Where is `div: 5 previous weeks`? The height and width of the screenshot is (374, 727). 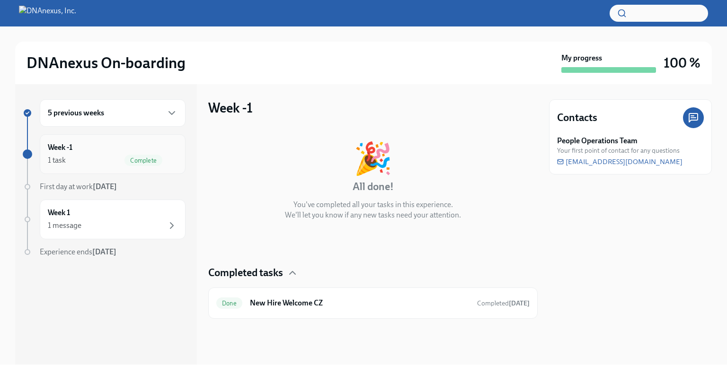
div: 5 previous weeks is located at coordinates (113, 113).